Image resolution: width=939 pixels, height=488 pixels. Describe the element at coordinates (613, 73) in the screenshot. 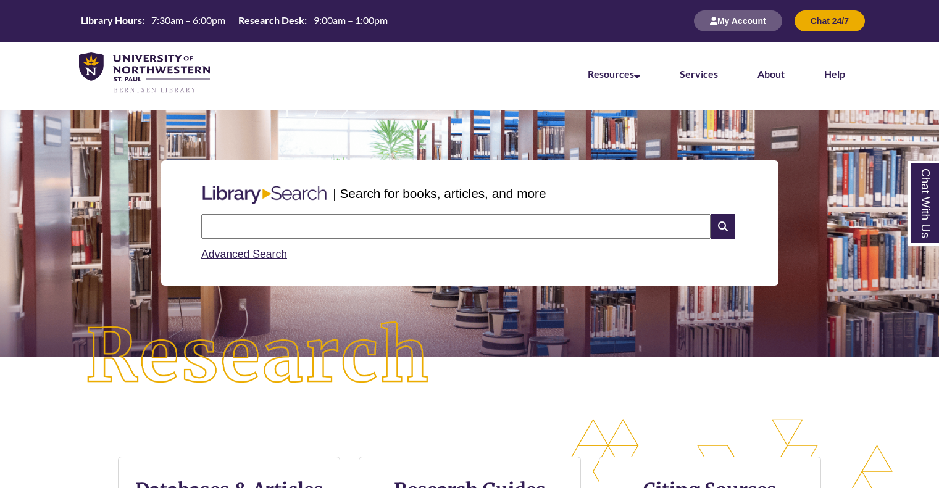

I see `a: Resources` at that location.